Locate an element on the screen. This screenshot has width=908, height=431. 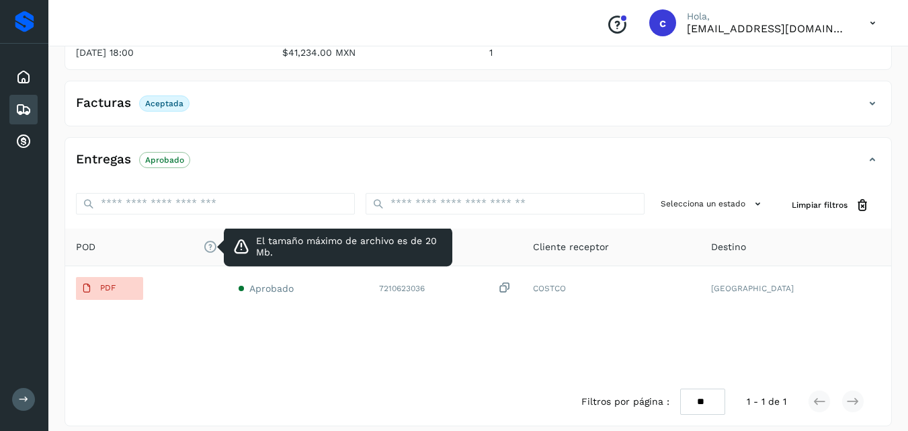
p: PDF is located at coordinates (108, 288).